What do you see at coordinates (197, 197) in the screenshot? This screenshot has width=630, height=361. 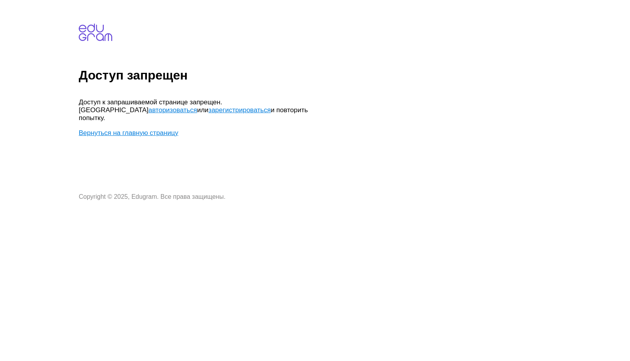 I see `p: Copyright © 2025, Edugram. Все права защищены.` at bounding box center [197, 197].